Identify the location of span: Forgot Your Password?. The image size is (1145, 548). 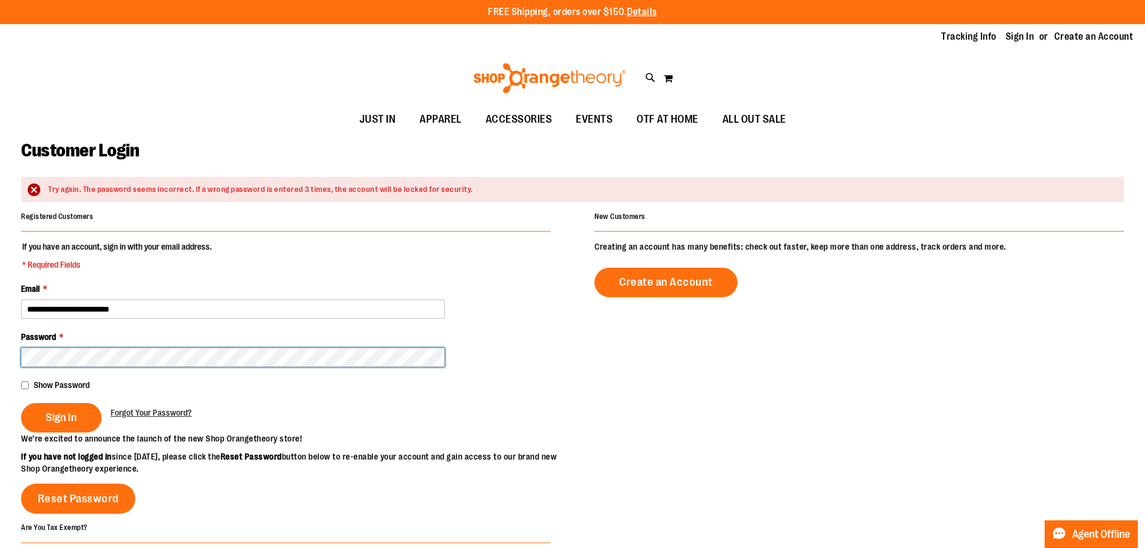
(151, 412).